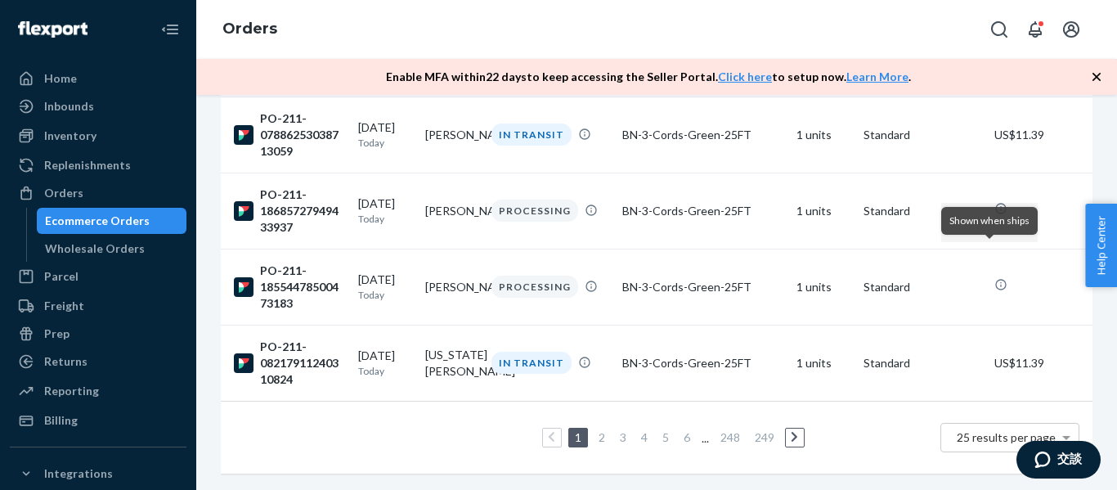  What do you see at coordinates (649, 77) in the screenshot?
I see `p: Enable MFA within 22 days to keep accessing the Seller Portal. to setup now. .` at bounding box center [649, 77].